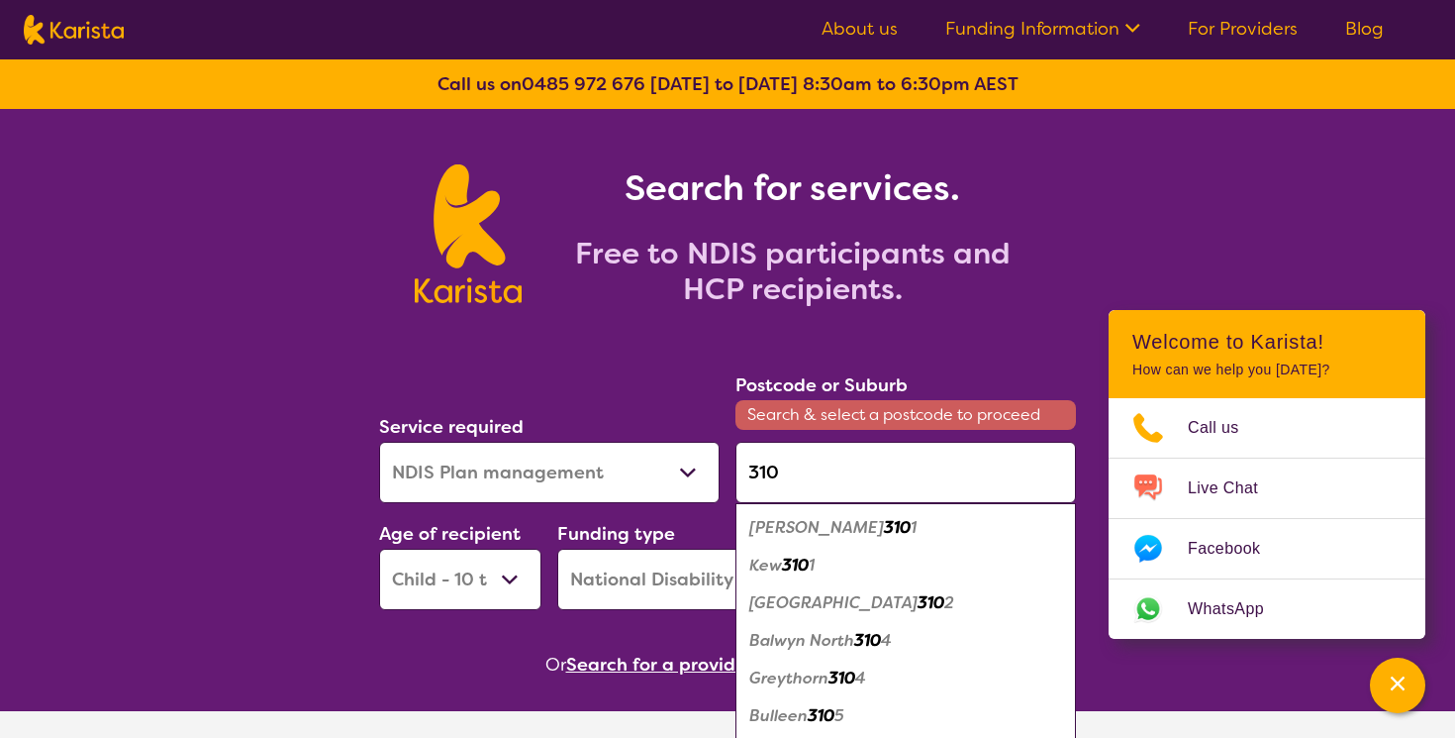 This screenshot has height=738, width=1455. What do you see at coordinates (1267, 474) in the screenshot?
I see `div: Channel Menu` at bounding box center [1267, 474].